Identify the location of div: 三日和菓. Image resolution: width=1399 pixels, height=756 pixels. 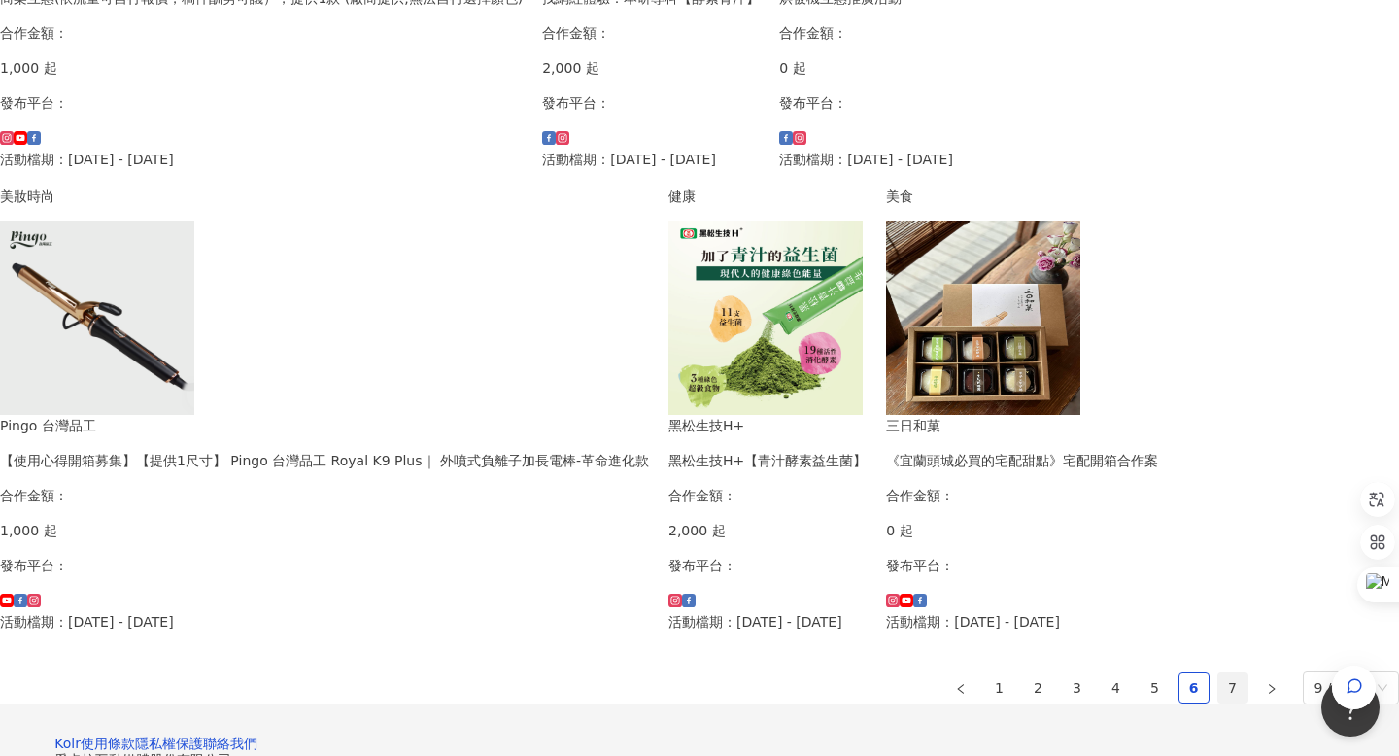
(1022, 426).